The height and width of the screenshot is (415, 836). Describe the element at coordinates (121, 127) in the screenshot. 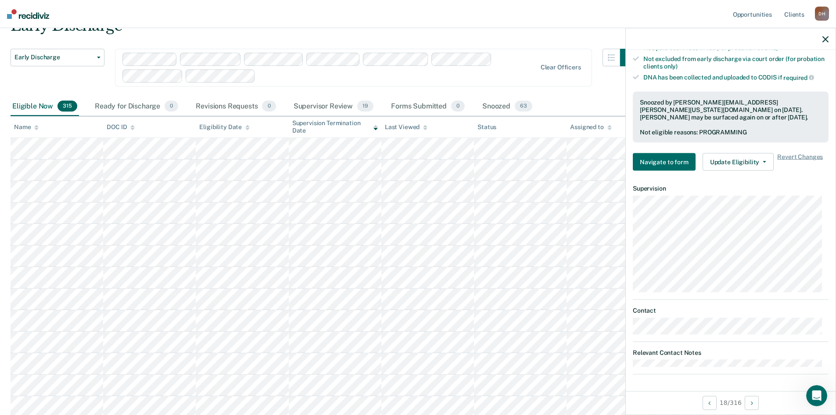

I see `div: DOC ID` at that location.